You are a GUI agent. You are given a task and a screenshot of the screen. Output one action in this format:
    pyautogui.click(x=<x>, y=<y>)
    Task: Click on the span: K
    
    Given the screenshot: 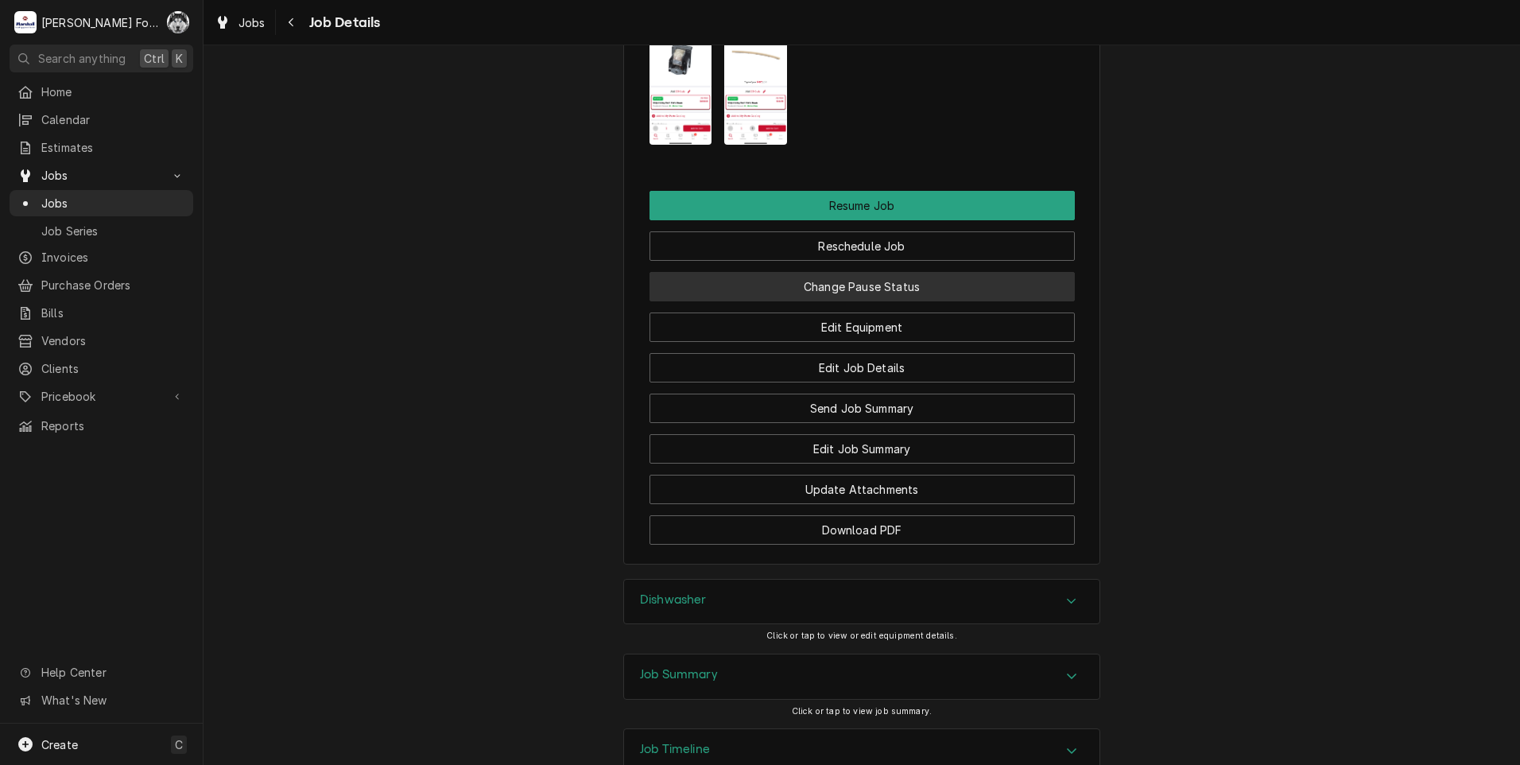 What is the action you would take?
    pyautogui.click(x=179, y=58)
    